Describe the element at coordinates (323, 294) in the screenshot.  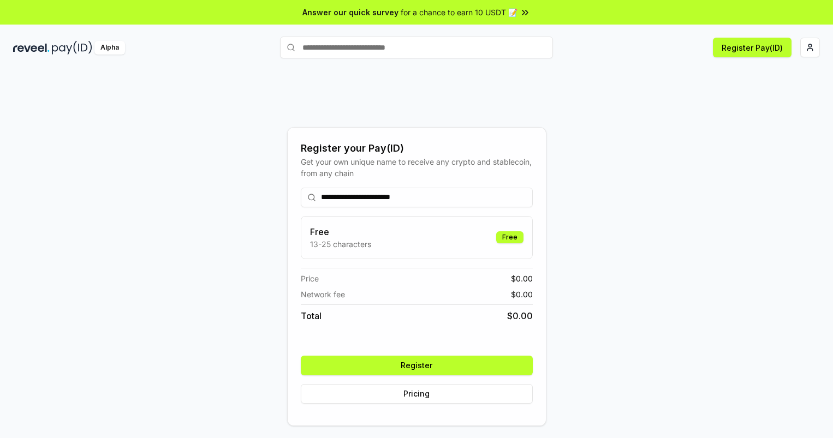
I see `span: Network fee` at that location.